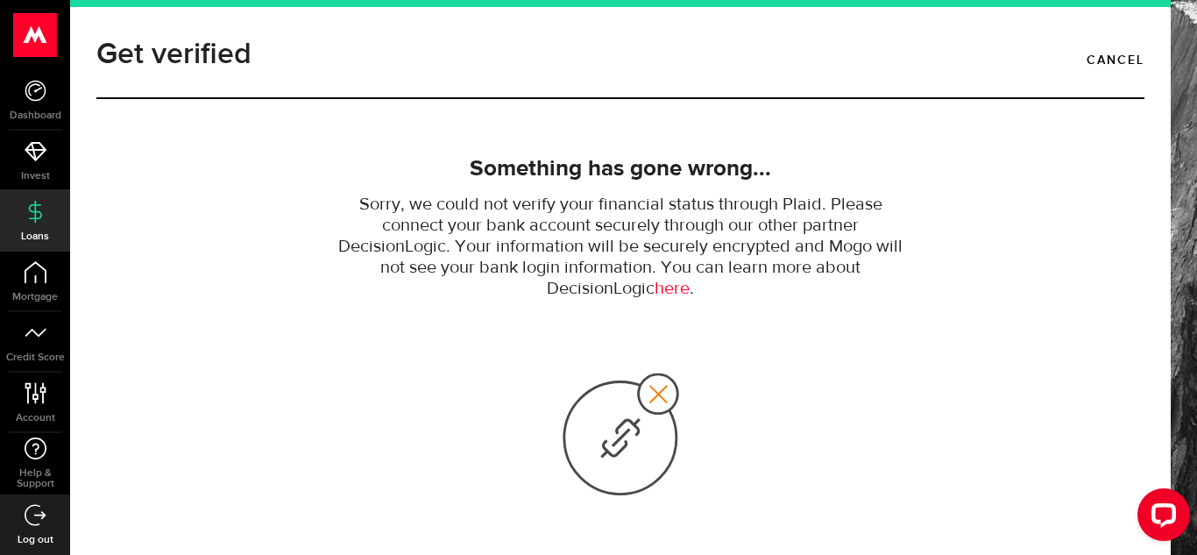 The height and width of the screenshot is (555, 1197). What do you see at coordinates (40, 33) in the screenshot?
I see `button: Open LiveChat chat widget` at bounding box center [40, 33].